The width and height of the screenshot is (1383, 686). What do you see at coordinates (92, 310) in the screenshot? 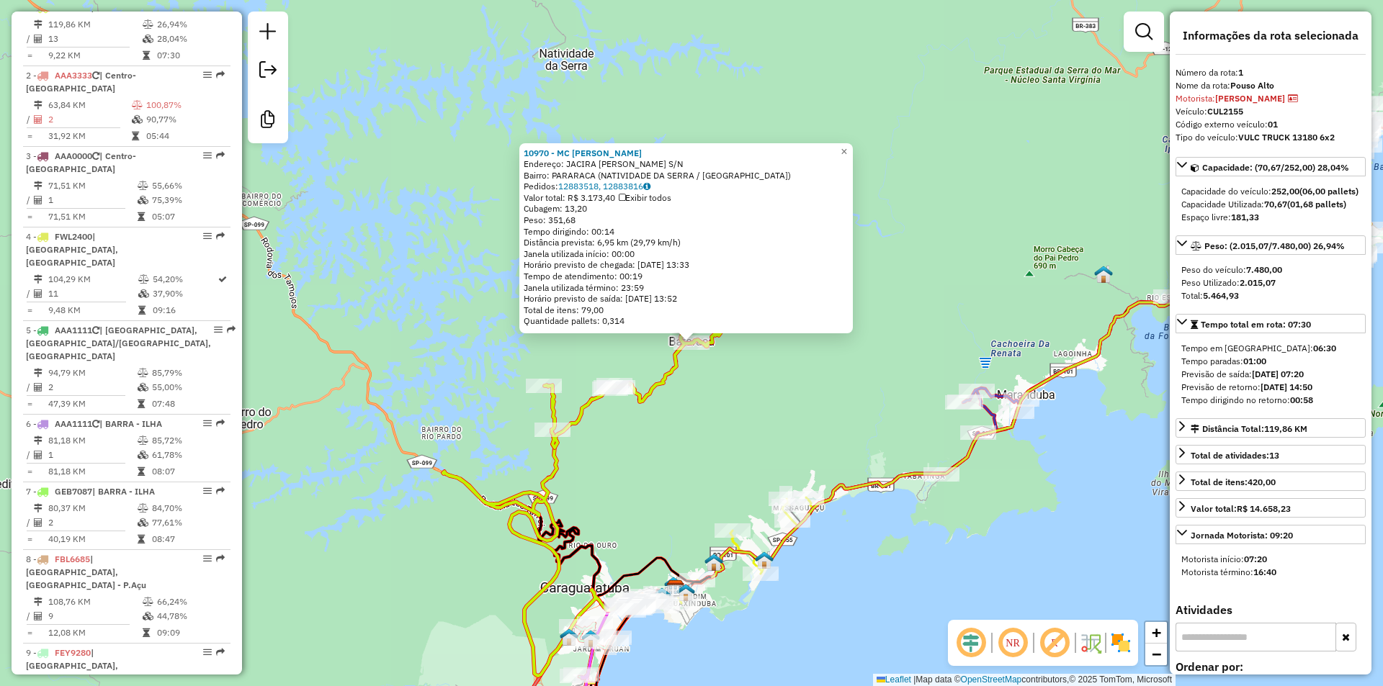
I see `td: 9,48 KM` at bounding box center [92, 310].